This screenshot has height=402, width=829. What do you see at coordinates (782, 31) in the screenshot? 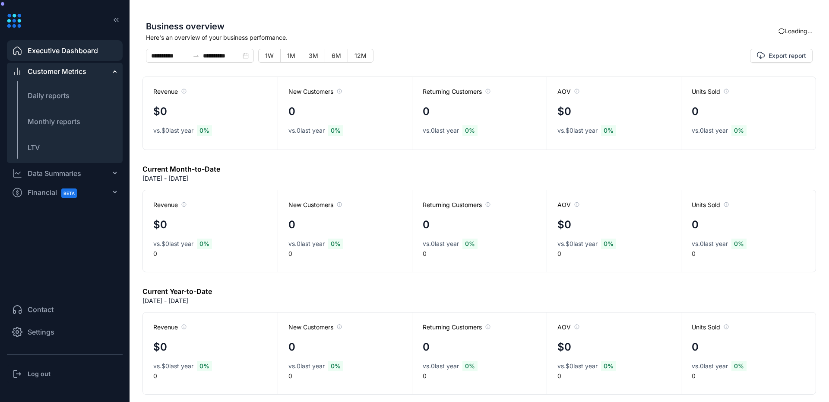
I see `span: sync` at bounding box center [782, 31].